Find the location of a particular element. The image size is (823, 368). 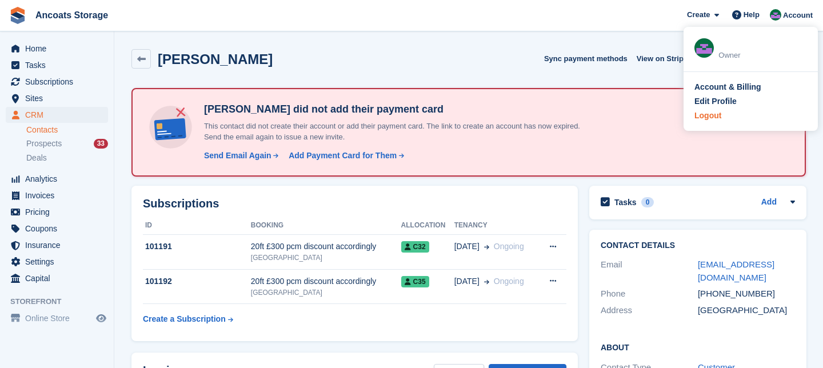

a: Add Payment Card for Them is located at coordinates (344, 155).